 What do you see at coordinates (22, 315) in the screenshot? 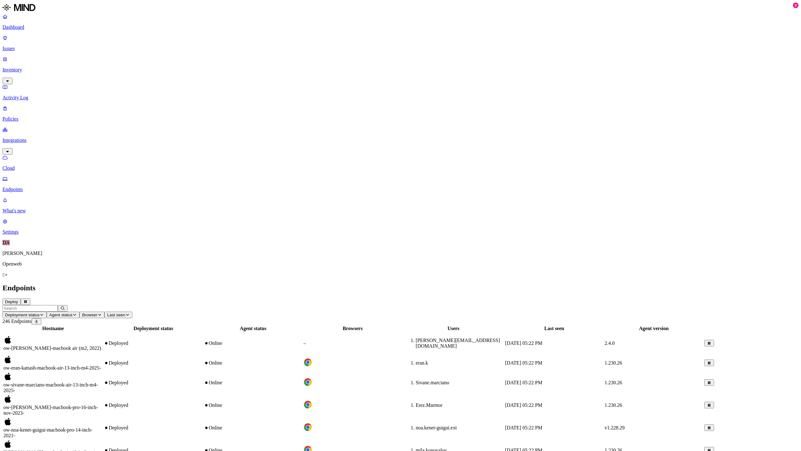
I see `span: Deployment status` at bounding box center [22, 315].